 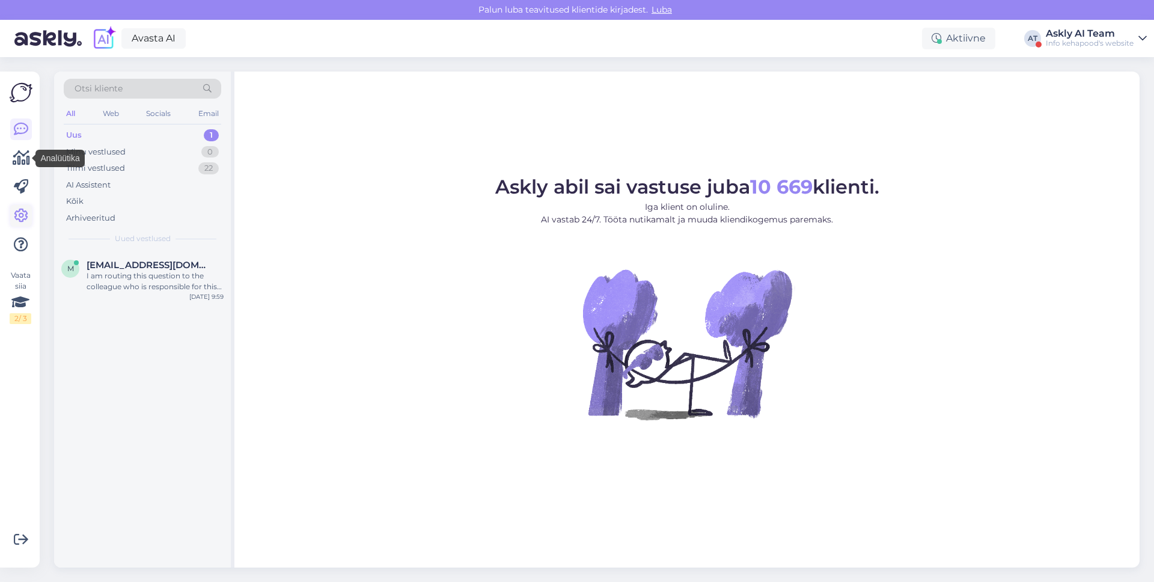 I want to click on div: I am routing this question to the colleague who is responsible for this topic. The reply might ta..., so click(x=155, y=281).